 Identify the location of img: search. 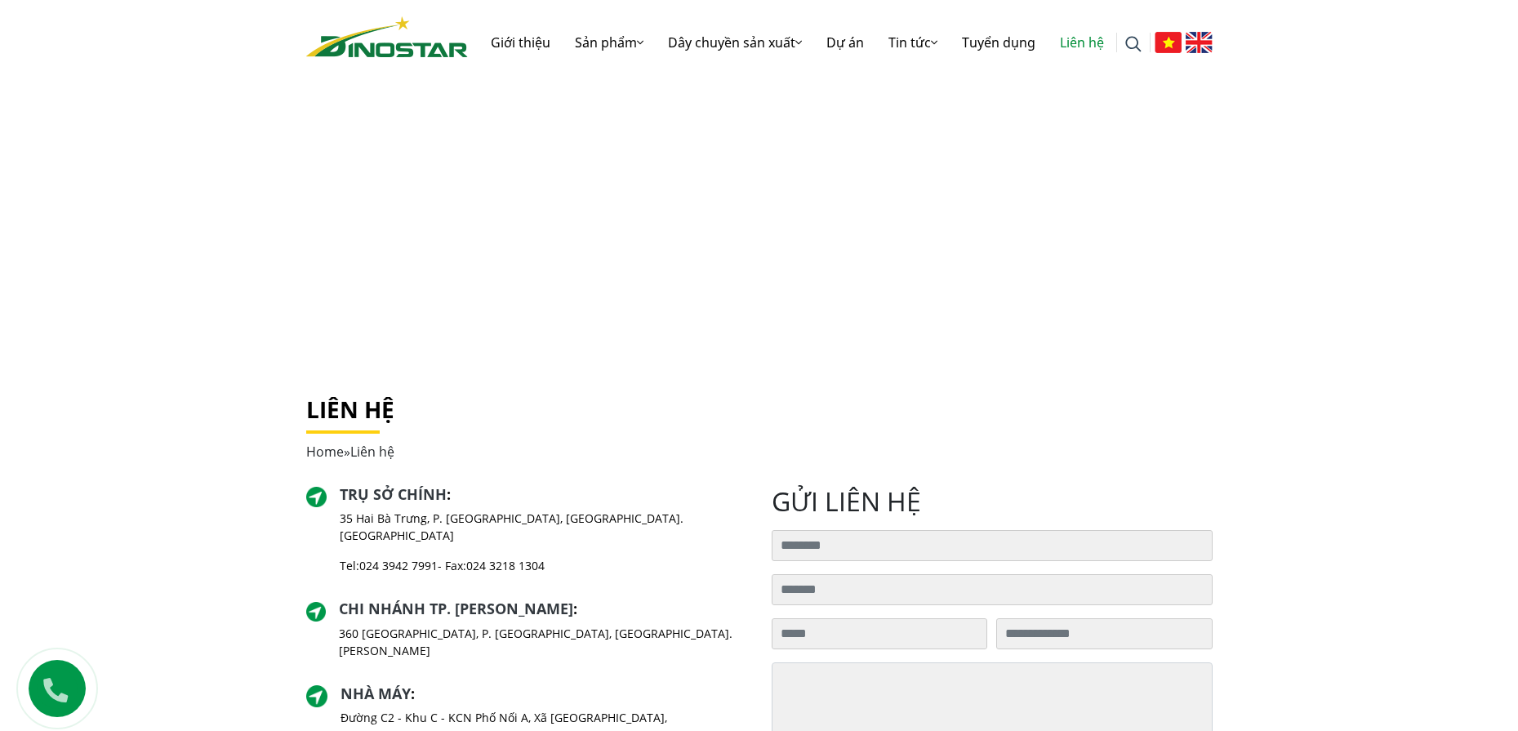
(1134, 44).